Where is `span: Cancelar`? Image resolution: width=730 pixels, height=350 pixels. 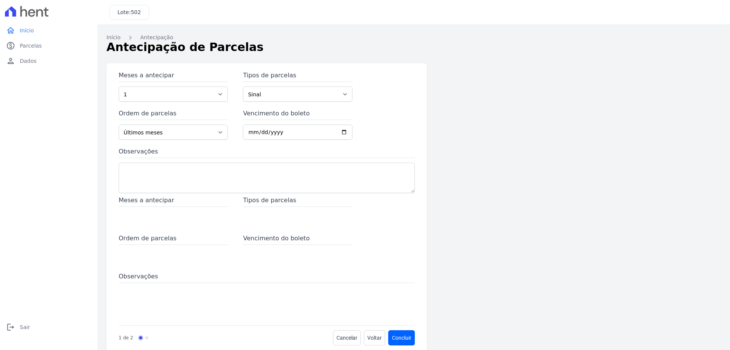 span: Cancelar is located at coordinates (347, 337).